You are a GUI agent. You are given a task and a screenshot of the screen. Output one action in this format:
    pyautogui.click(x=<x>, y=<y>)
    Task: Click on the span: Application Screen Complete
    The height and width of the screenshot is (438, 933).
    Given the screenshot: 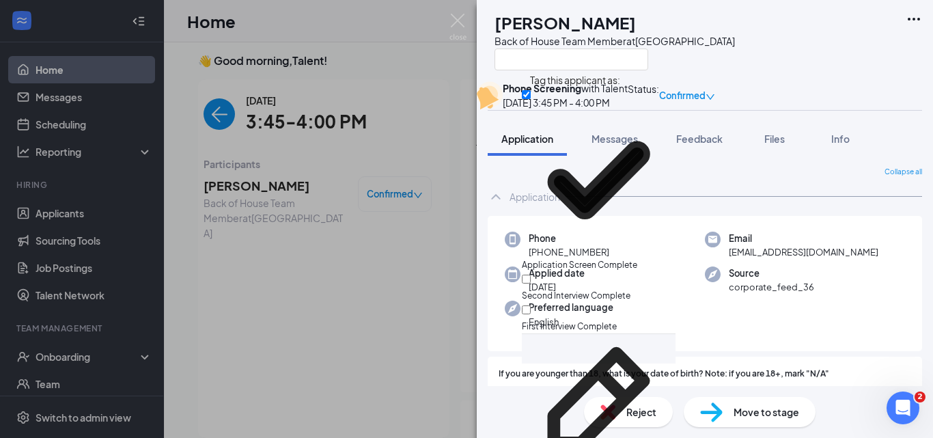 What is the action you would take?
    pyautogui.click(x=579, y=264)
    